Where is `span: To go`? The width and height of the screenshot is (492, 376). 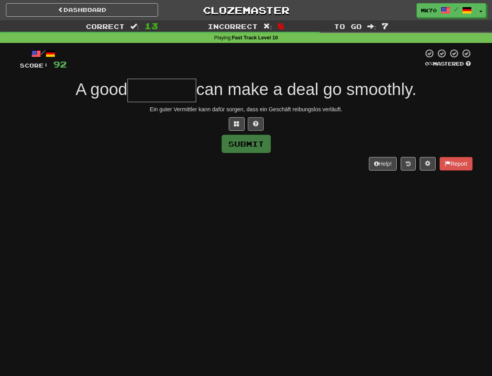
span: To go is located at coordinates (348, 26).